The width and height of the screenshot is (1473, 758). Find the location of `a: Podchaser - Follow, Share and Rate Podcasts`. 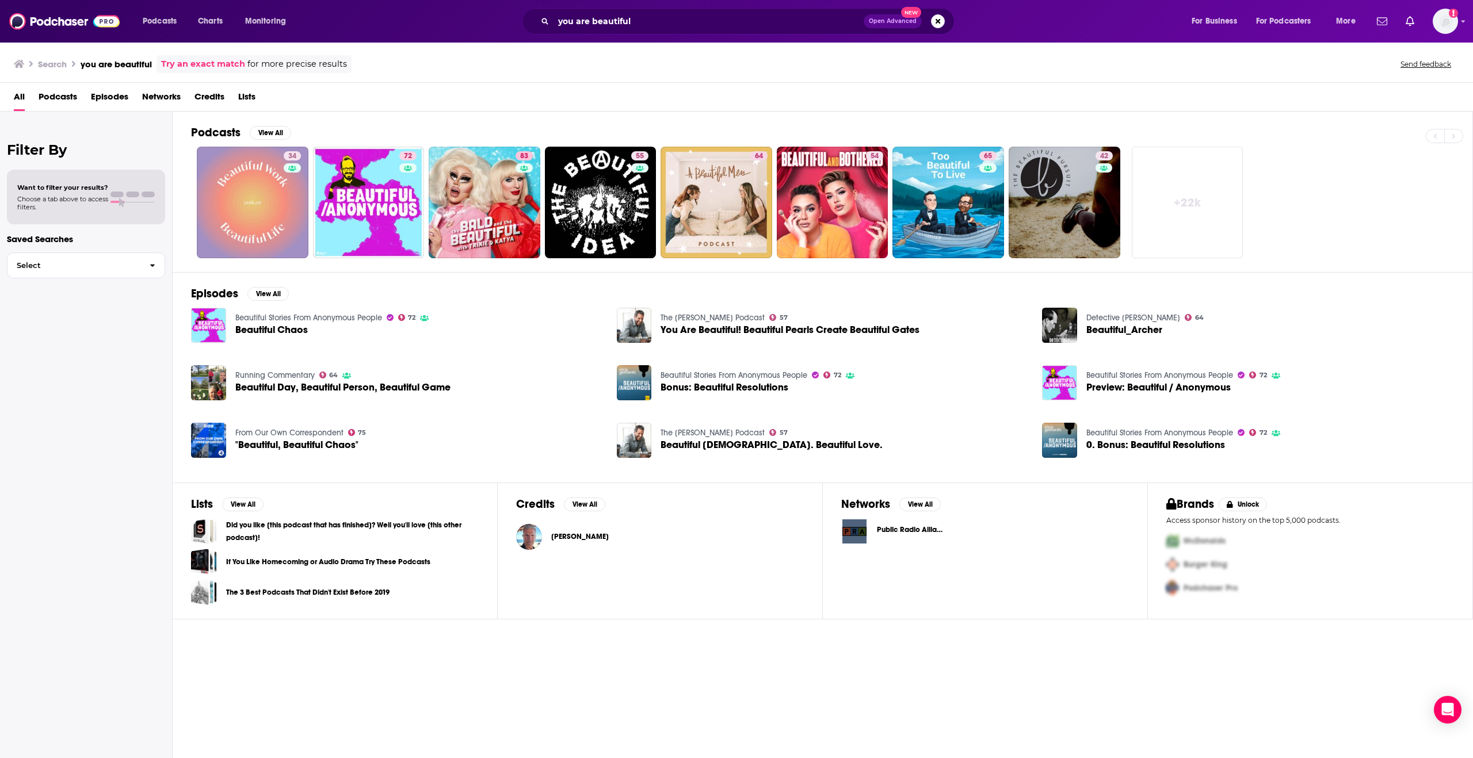

a: Podchaser - Follow, Share and Rate Podcasts is located at coordinates (64, 21).